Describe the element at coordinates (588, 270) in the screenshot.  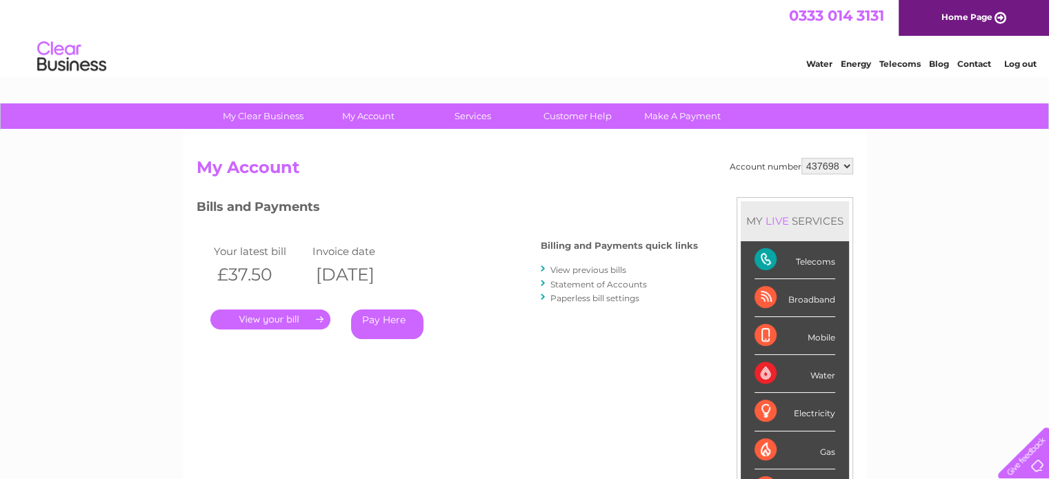
I see `a: View previous bills` at that location.